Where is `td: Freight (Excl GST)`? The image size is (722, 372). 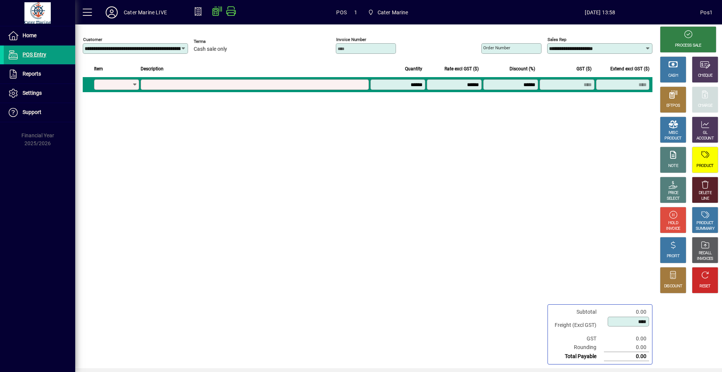
td: Freight (Excl GST) is located at coordinates (577, 325).